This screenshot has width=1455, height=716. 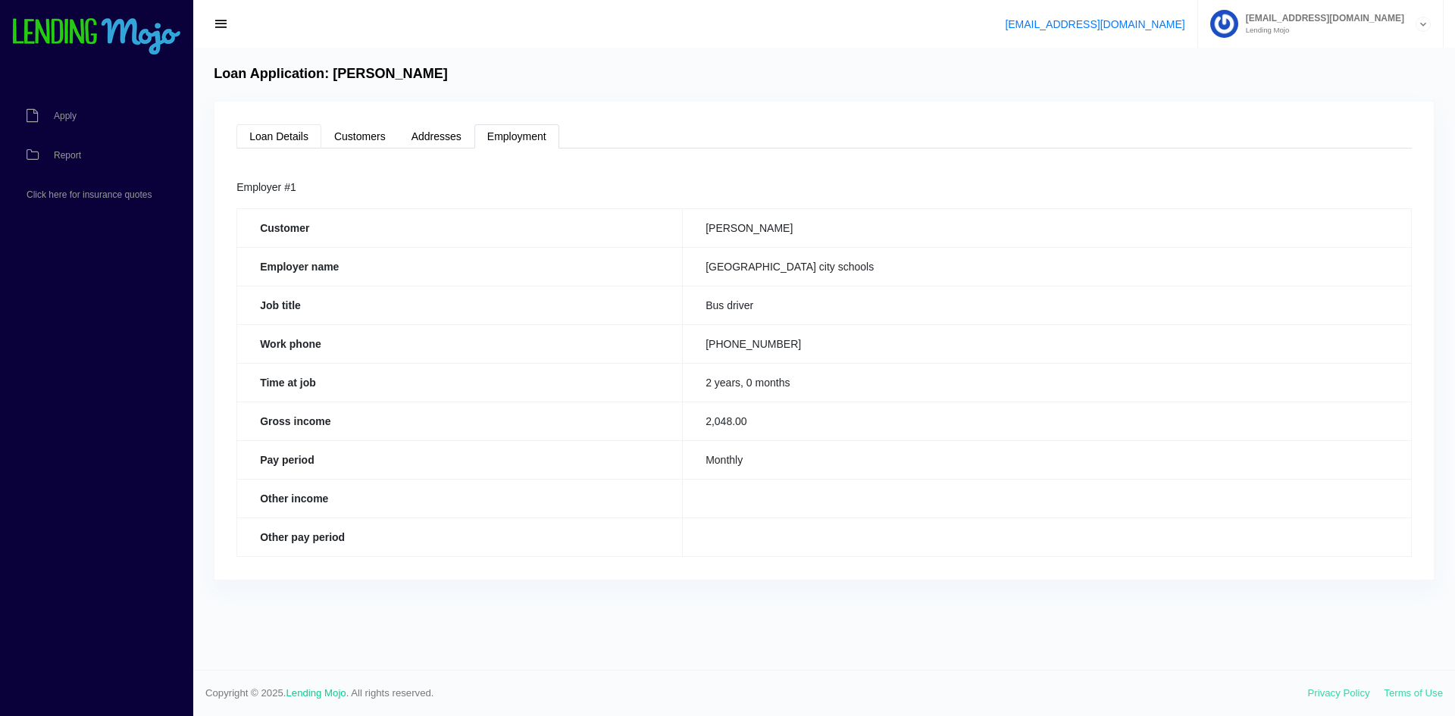 I want to click on div: Employer #1, so click(x=824, y=188).